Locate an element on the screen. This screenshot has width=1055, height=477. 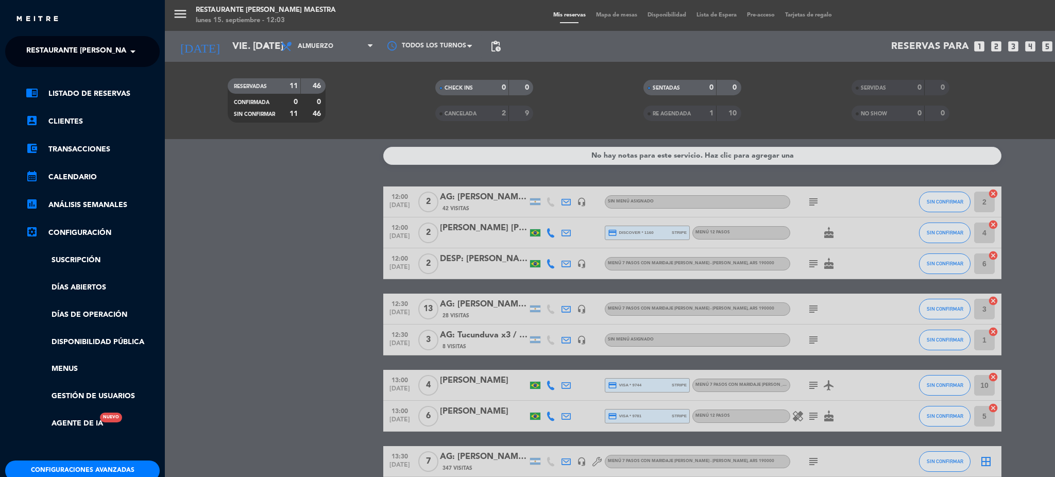
a: account_boxClientes is located at coordinates (93, 122).